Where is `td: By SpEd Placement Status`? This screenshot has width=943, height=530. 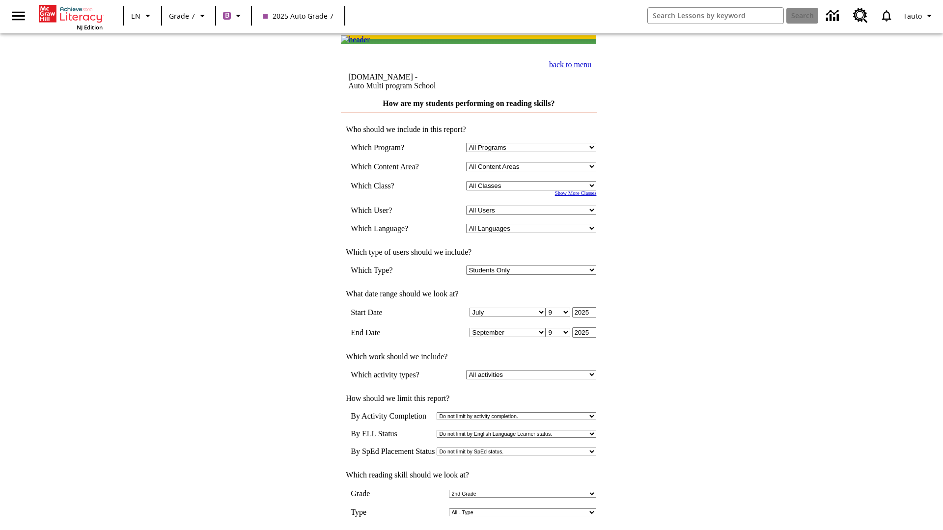 td: By SpEd Placement Status is located at coordinates (392, 452).